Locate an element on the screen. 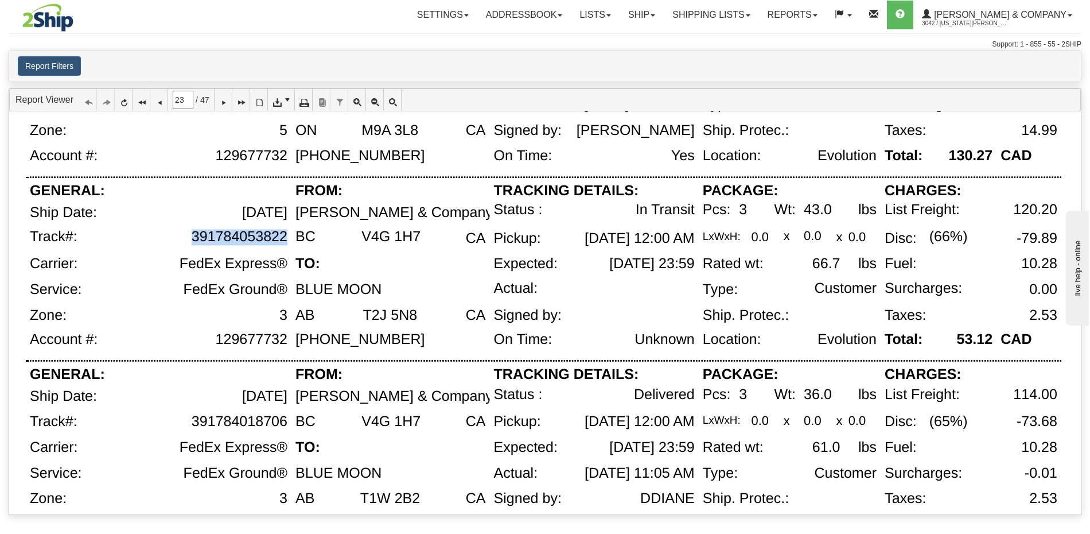 The image size is (1090, 534). div: 114.00 is located at coordinates (1035, 395).